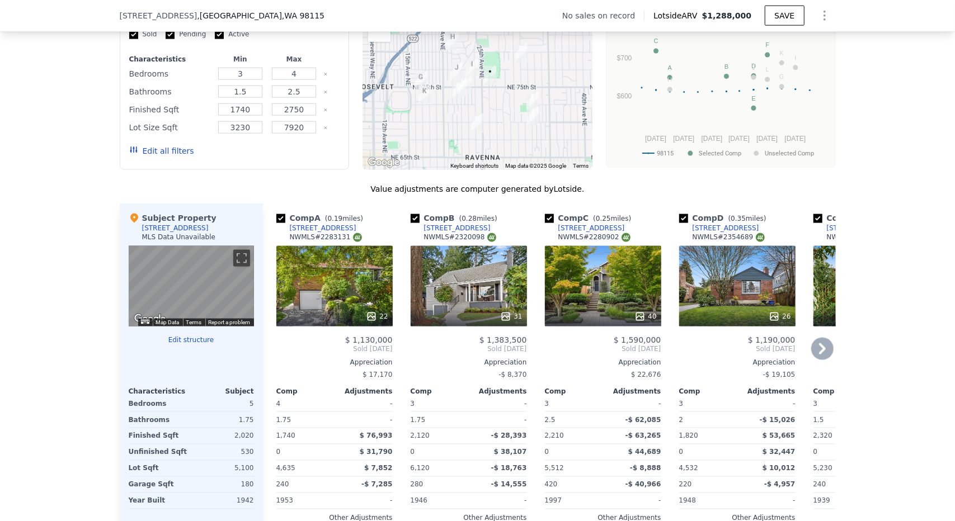 This screenshot has height=521, width=955. Describe the element at coordinates (420, 469) in the screenshot. I see `span: 6,120` at that location.